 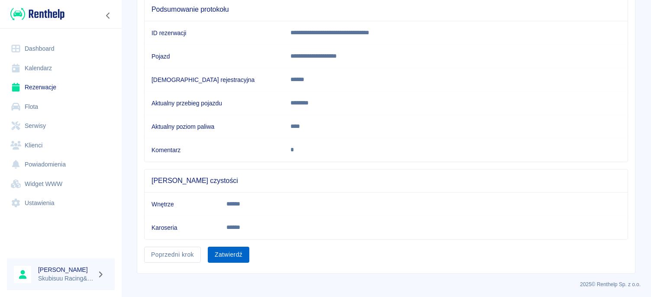 What do you see at coordinates (182, 204) in the screenshot?
I see `h6: Wnętrze` at bounding box center [182, 204].